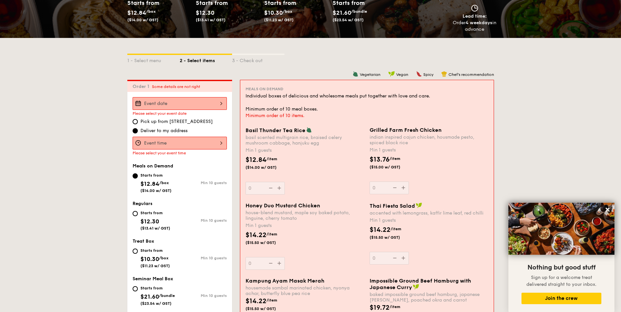 The height and width of the screenshot is (312, 621). What do you see at coordinates (258, 60) in the screenshot?
I see `div: 3 - Check out` at bounding box center [258, 60].